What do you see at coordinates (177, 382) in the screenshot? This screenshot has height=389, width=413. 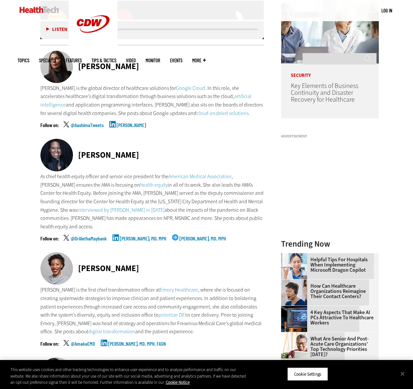 I see `a: More information about your privacy` at bounding box center [177, 382].